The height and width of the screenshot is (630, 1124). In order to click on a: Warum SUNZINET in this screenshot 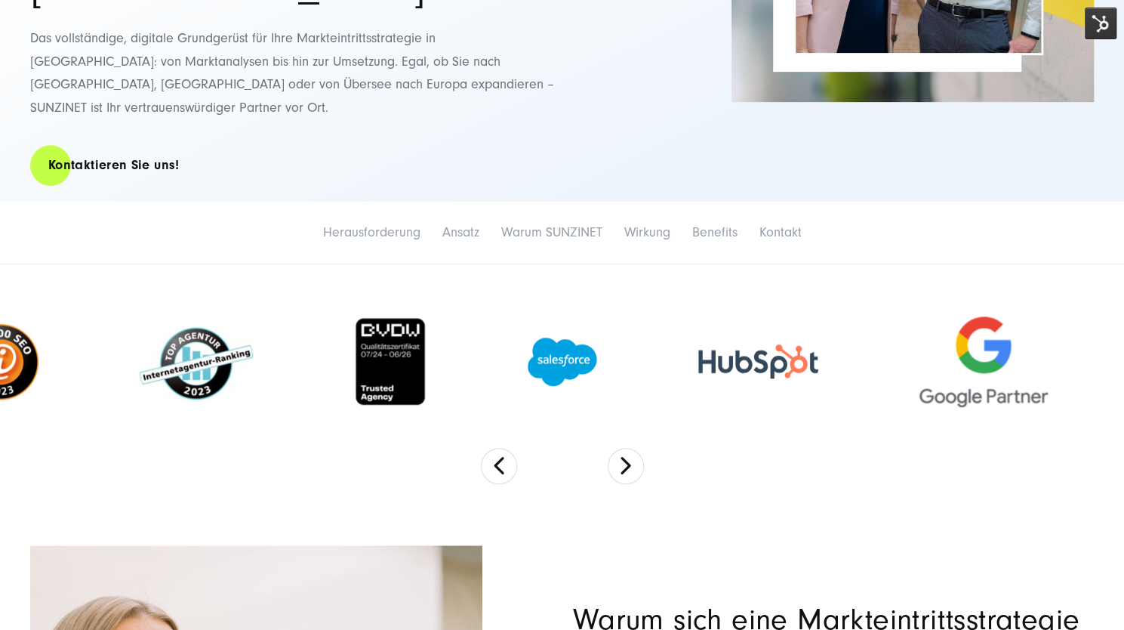, I will do `click(552, 232)`.